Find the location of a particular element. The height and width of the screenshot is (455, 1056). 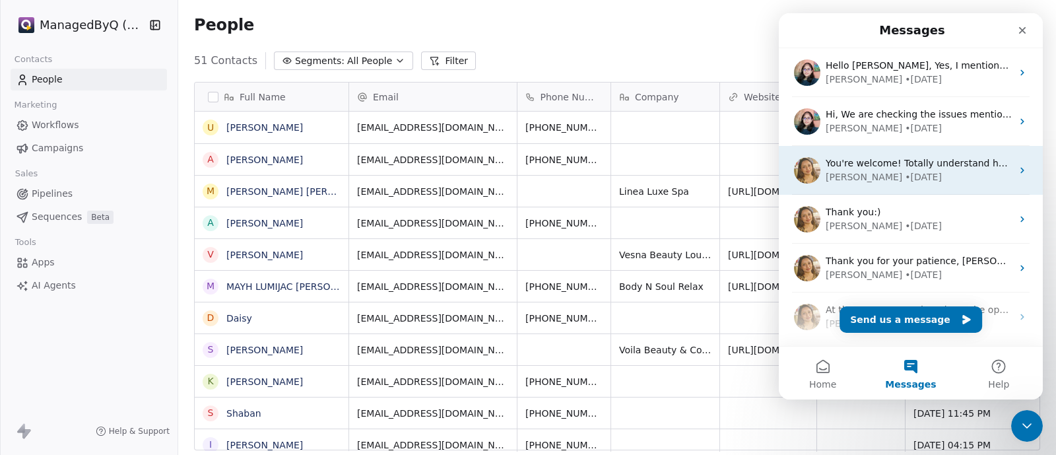

button: Filter is located at coordinates (448, 61).